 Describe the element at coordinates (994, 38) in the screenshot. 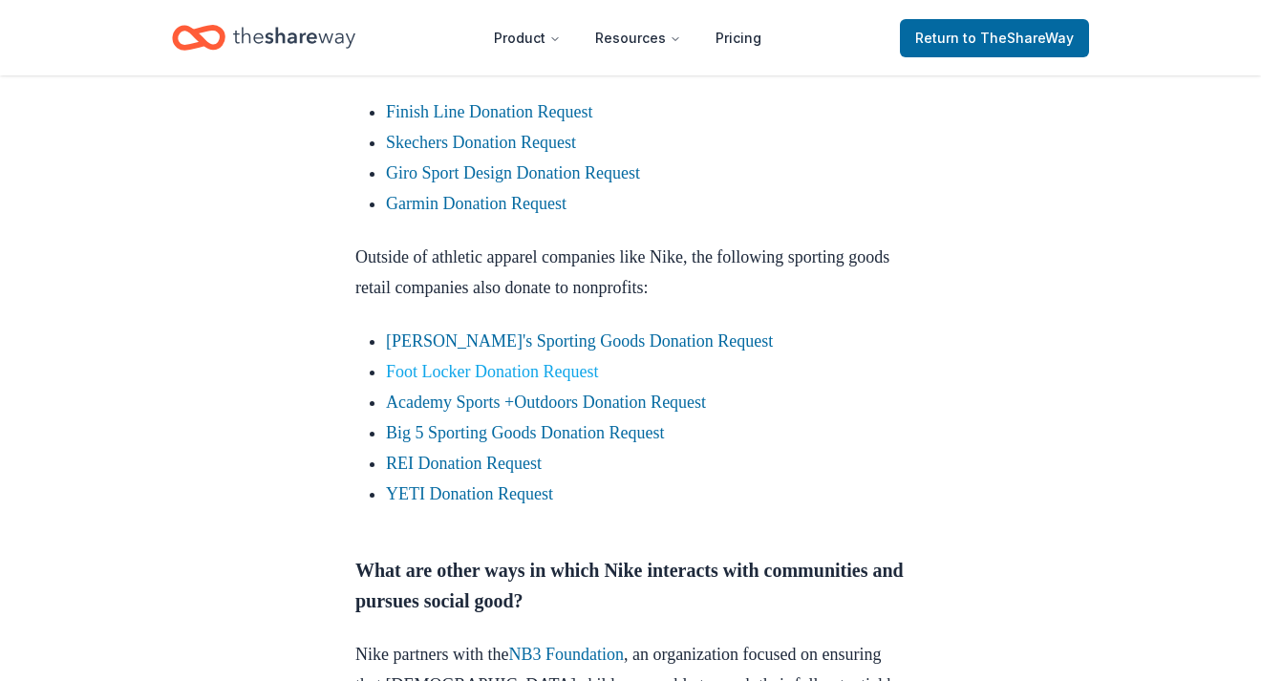

I see `span: Return` at that location.